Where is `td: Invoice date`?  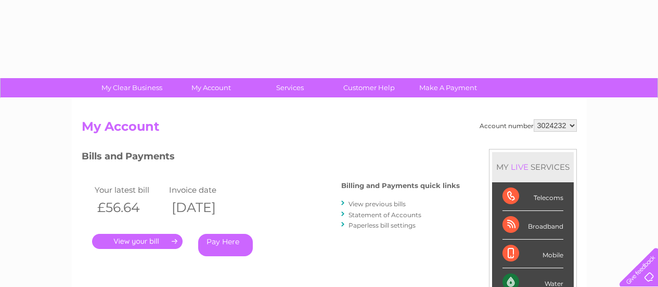 td: Invoice date is located at coordinates (204, 189).